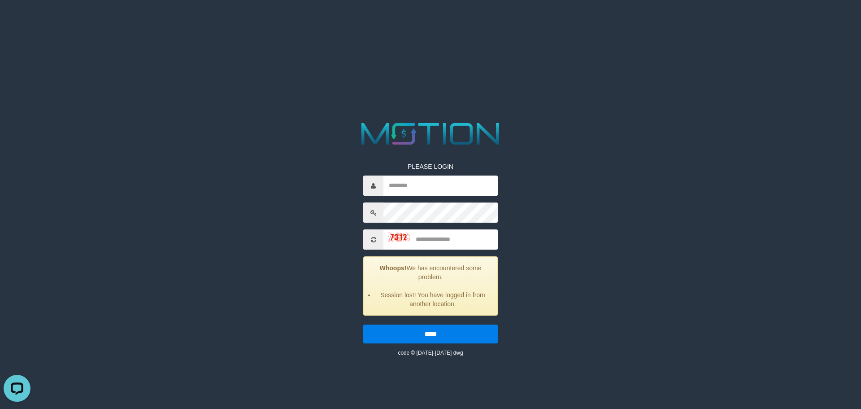 Image resolution: width=861 pixels, height=409 pixels. I want to click on div: We has encountered some problem., so click(431, 286).